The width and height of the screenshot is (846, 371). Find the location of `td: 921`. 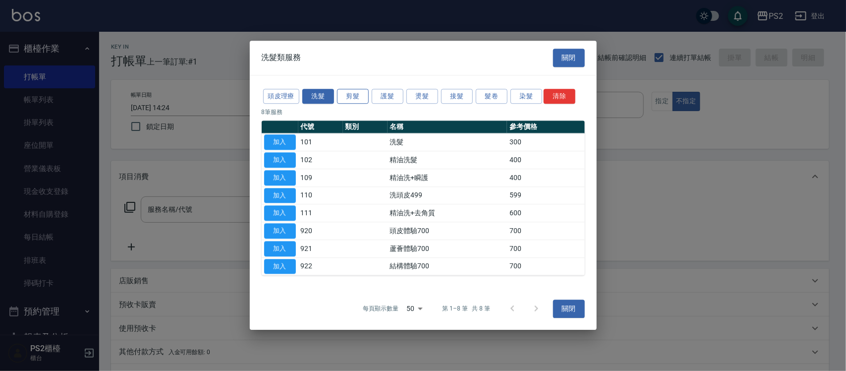

td: 921 is located at coordinates (321, 249).